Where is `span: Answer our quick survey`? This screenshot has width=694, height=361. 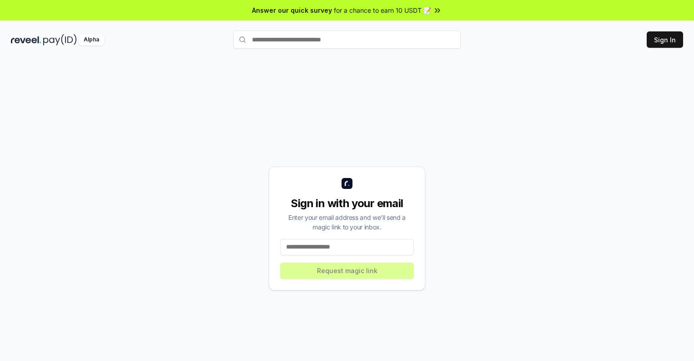 span: Answer our quick survey is located at coordinates (292, 10).